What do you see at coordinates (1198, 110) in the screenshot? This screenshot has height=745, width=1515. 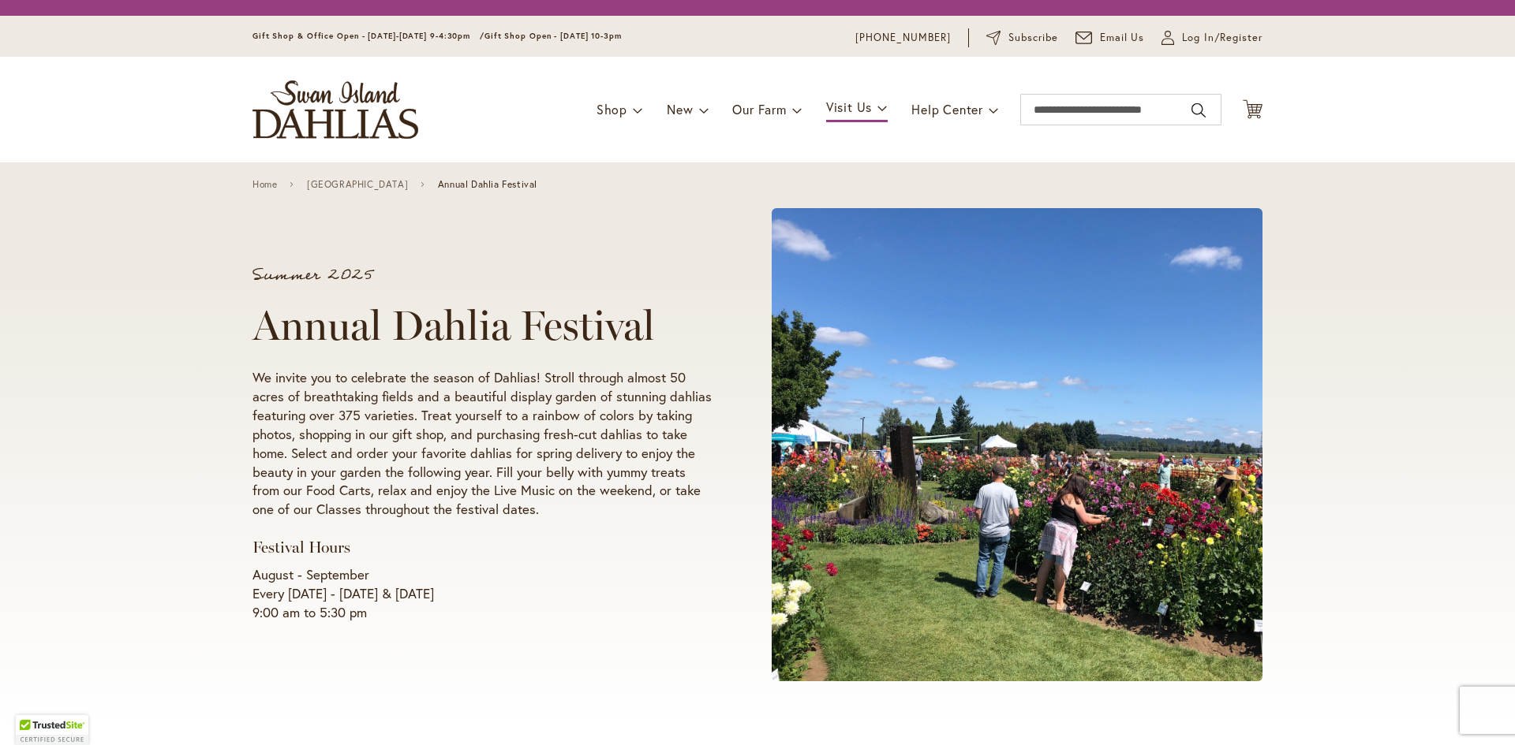 I see `button: Search` at bounding box center [1198, 110].